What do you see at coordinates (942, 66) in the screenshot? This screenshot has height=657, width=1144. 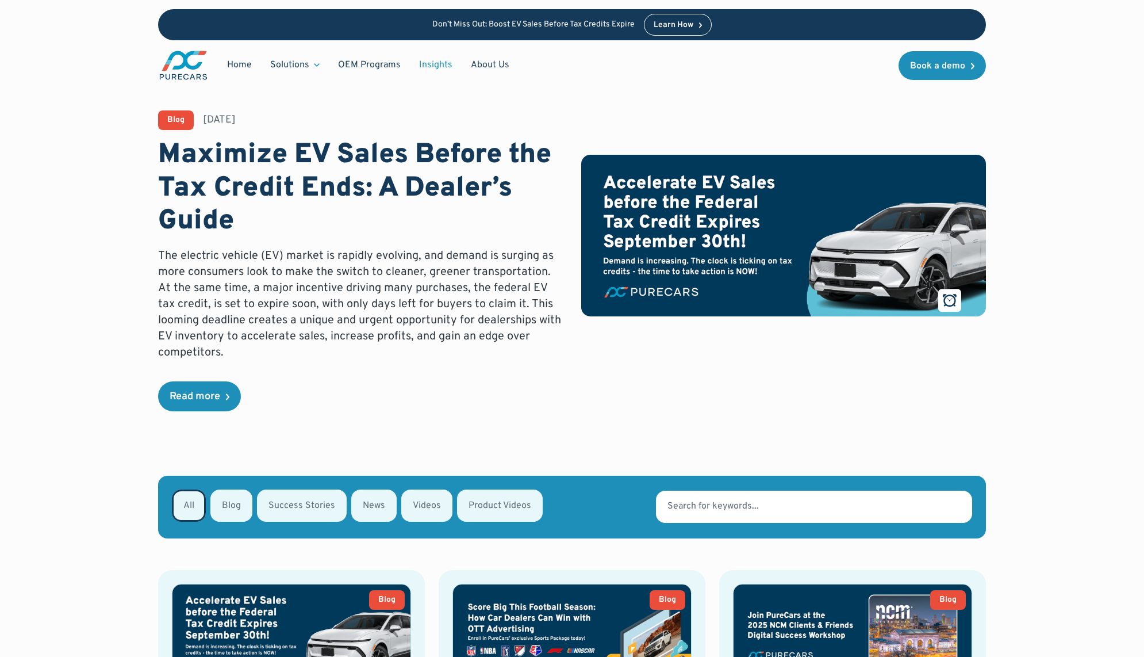 I see `a: Book a demo` at bounding box center [942, 66].